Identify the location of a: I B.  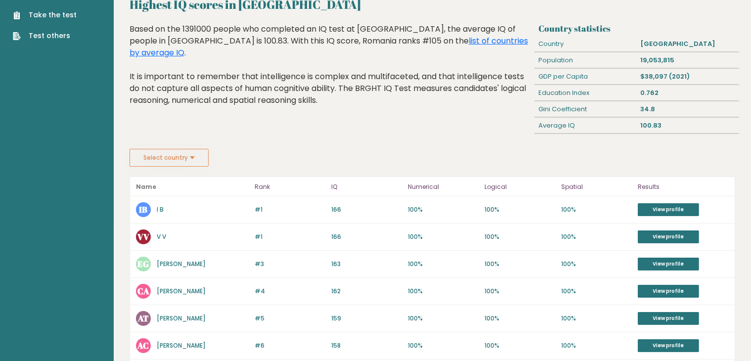
(160, 209).